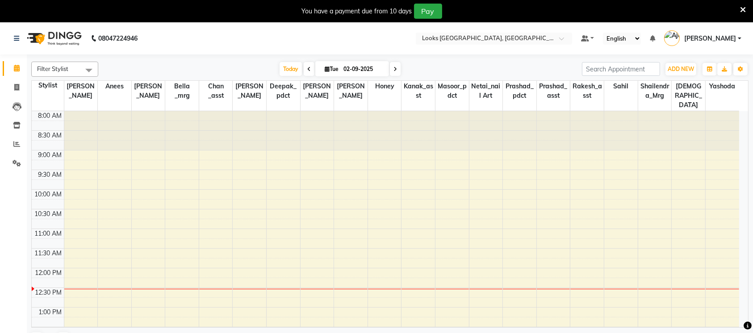 The width and height of the screenshot is (753, 333). Describe the element at coordinates (283, 91) in the screenshot. I see `span: Deepak_pdct` at that location.